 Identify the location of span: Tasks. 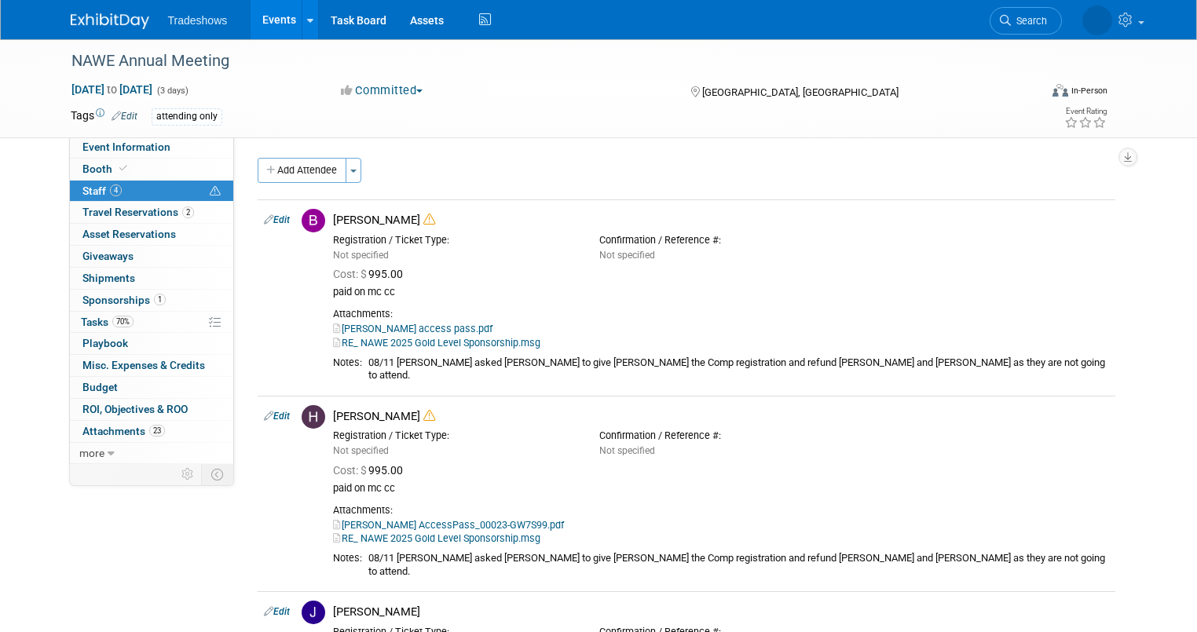
(107, 322).